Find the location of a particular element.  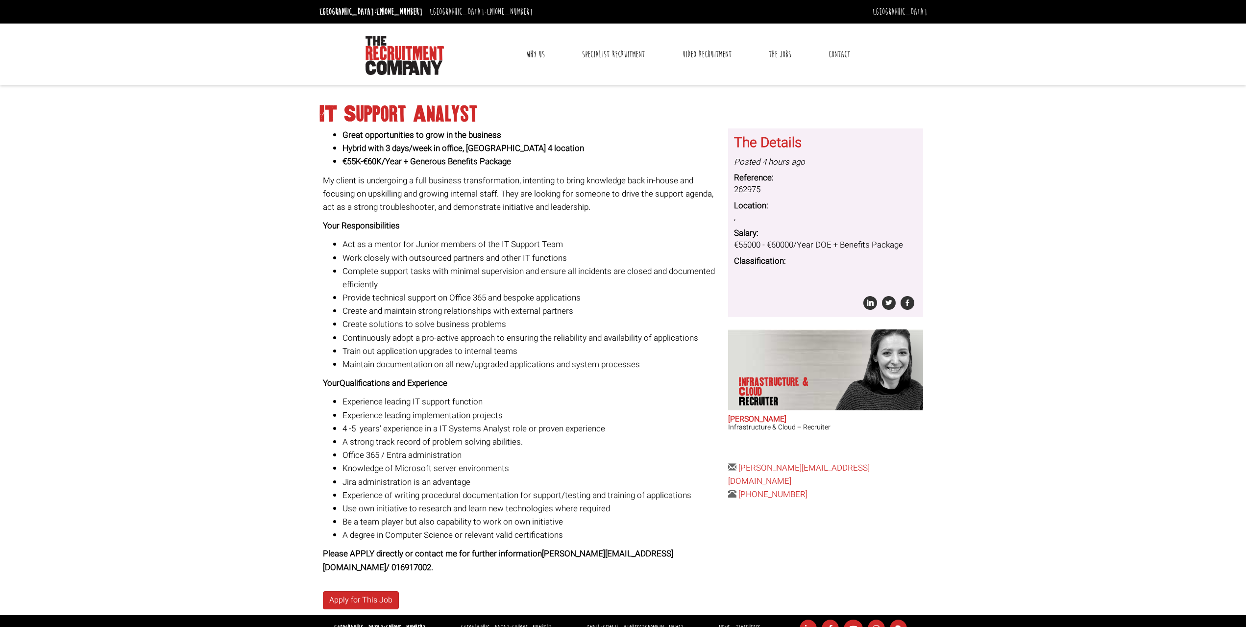

li: Provide technical support on Office 365 and bespoke applications is located at coordinates (531, 297).